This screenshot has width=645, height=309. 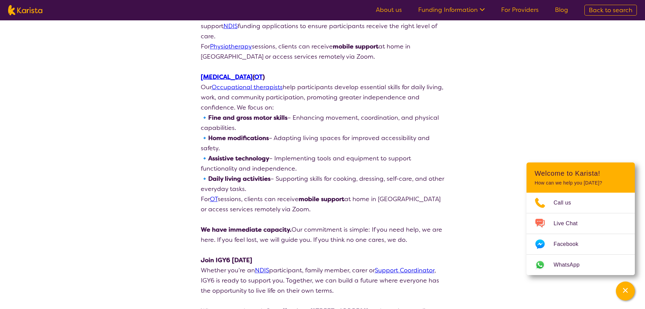 I want to click on p: Our help participants develop essential skills for daily living, work, and community participatio..., so click(x=323, y=97).